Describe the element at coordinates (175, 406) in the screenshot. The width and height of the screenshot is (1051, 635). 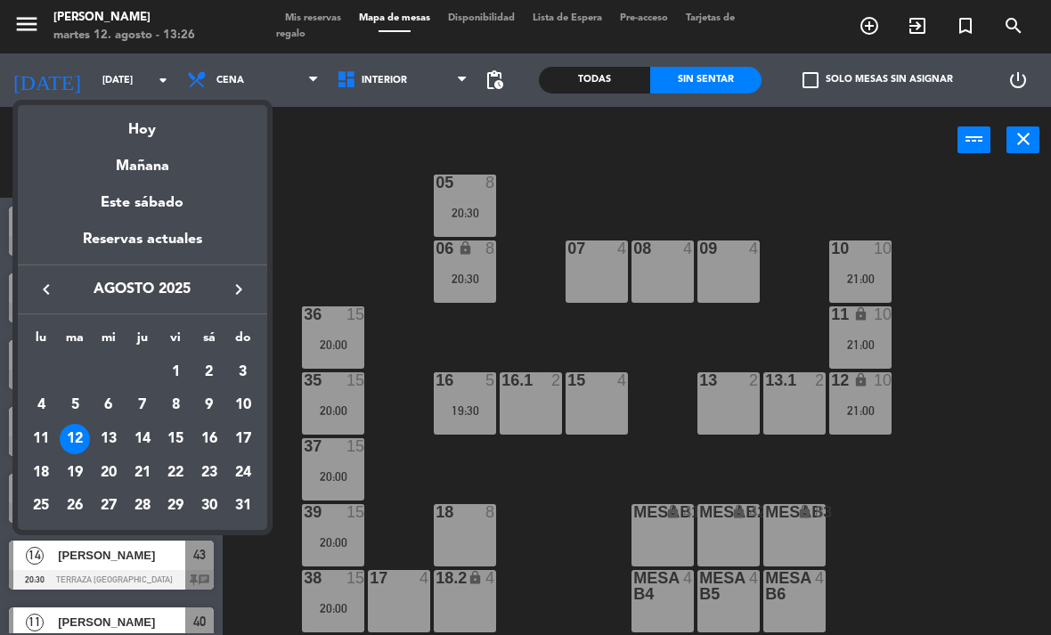
I see `td: 8 de agosto de 2025` at that location.